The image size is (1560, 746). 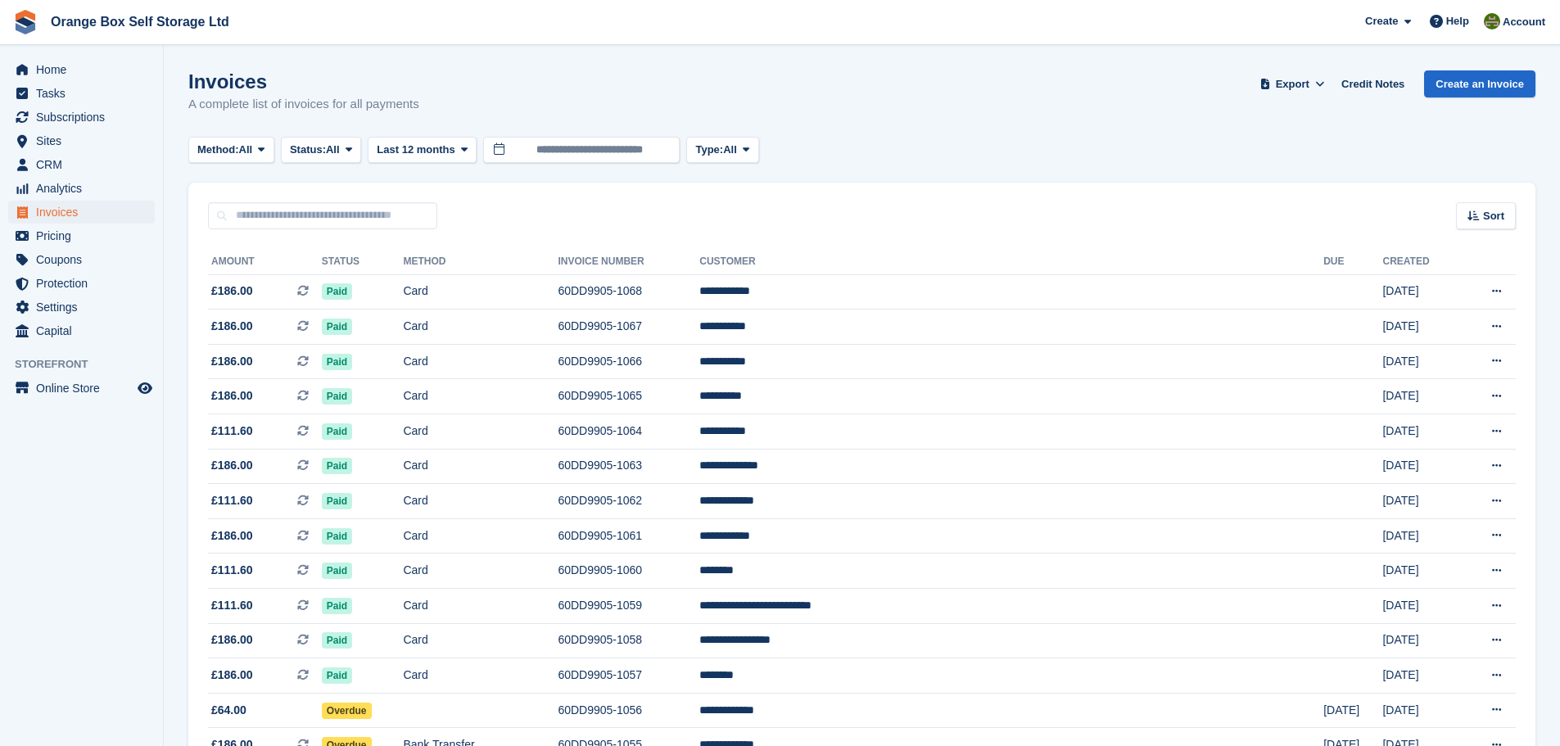 I want to click on span: Help, so click(x=1457, y=21).